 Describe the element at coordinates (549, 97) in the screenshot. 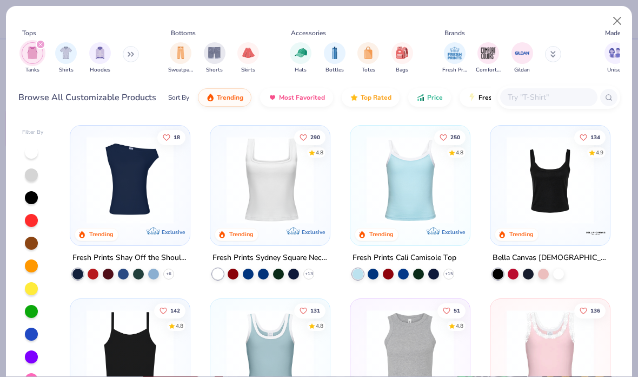

I see `input: Try "T-Shirt"` at that location.